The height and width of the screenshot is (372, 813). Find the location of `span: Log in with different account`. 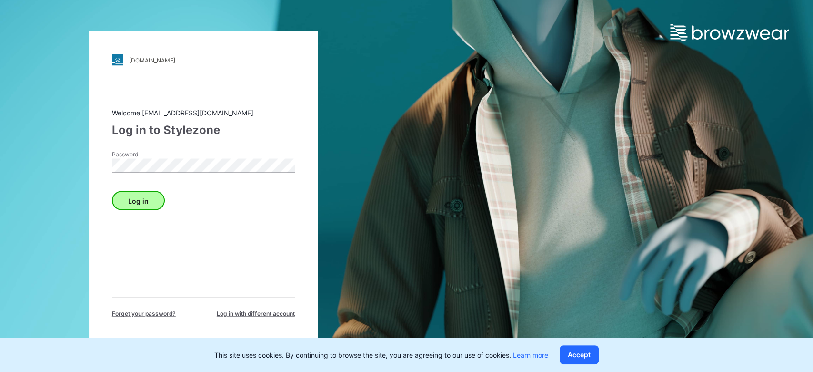

span: Log in with different account is located at coordinates (256, 314).